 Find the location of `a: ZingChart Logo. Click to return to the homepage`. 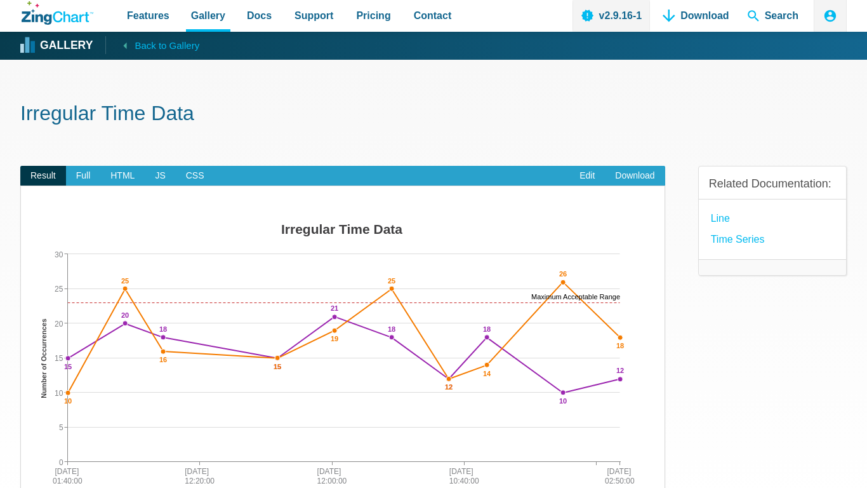

a: ZingChart Logo. Click to return to the homepage is located at coordinates (57, 13).